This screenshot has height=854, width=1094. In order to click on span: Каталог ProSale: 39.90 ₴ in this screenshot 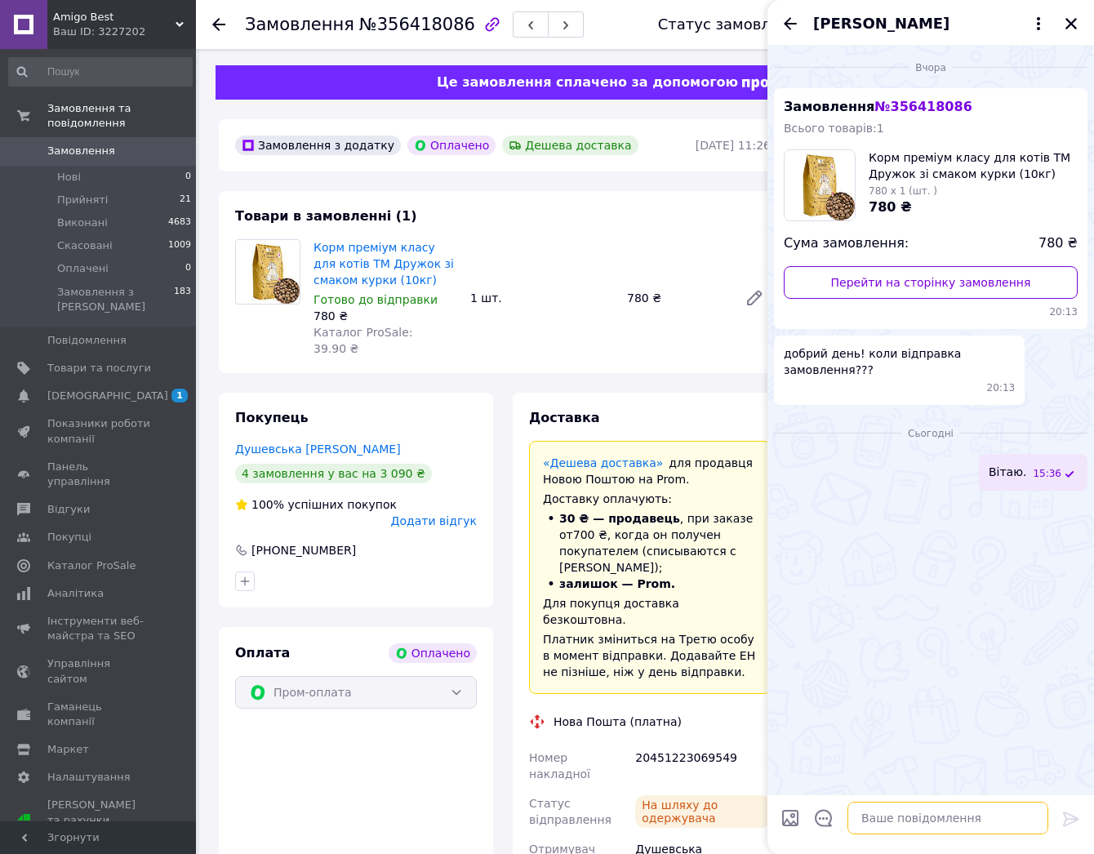, I will do `click(362, 340)`.